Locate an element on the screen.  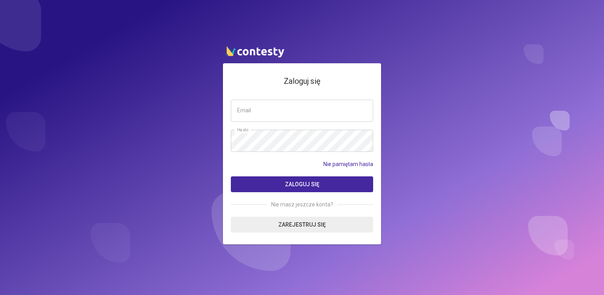
a: Zarejestruj się is located at coordinates (302, 225).